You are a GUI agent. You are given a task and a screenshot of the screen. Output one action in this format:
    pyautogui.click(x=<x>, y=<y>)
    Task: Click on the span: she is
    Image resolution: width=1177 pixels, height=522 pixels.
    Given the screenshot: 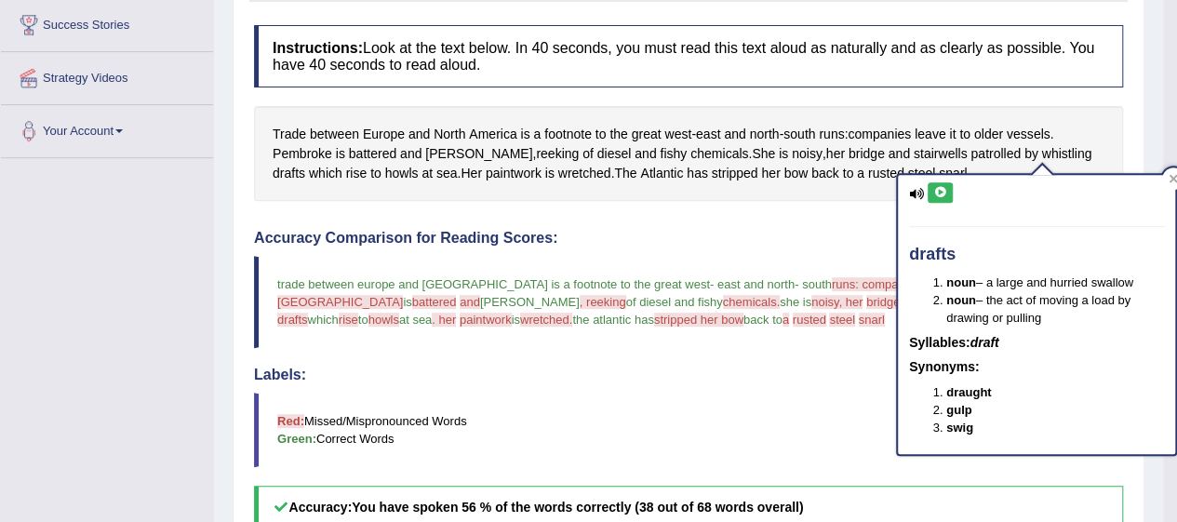 What is the action you would take?
    pyautogui.click(x=796, y=302)
    